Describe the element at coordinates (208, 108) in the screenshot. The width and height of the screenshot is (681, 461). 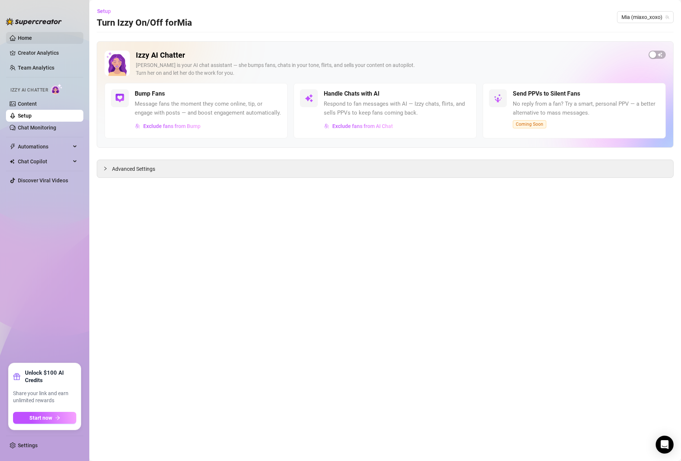
I see `span: Message fans the moment they come online, tip, or engage with posts — and boost engagement automa...` at that location.